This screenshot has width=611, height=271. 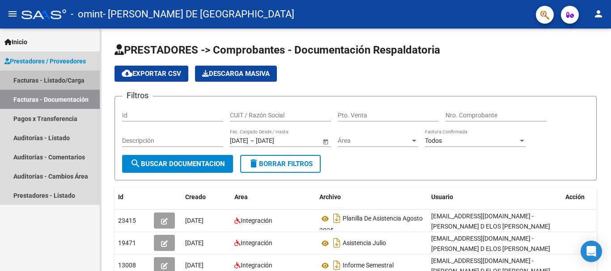 I want to click on span: 13008, so click(x=127, y=266).